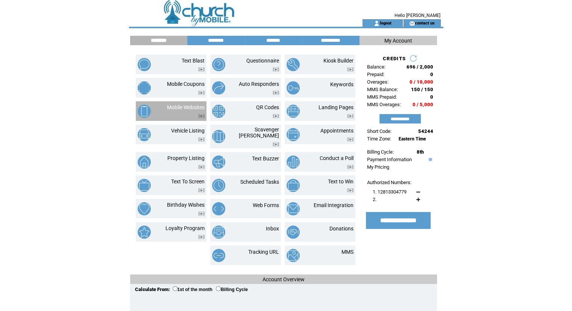 Image resolution: width=572 pixels, height=311 pixels. What do you see at coordinates (293, 134) in the screenshot?
I see `img: appointments.png` at bounding box center [293, 134].